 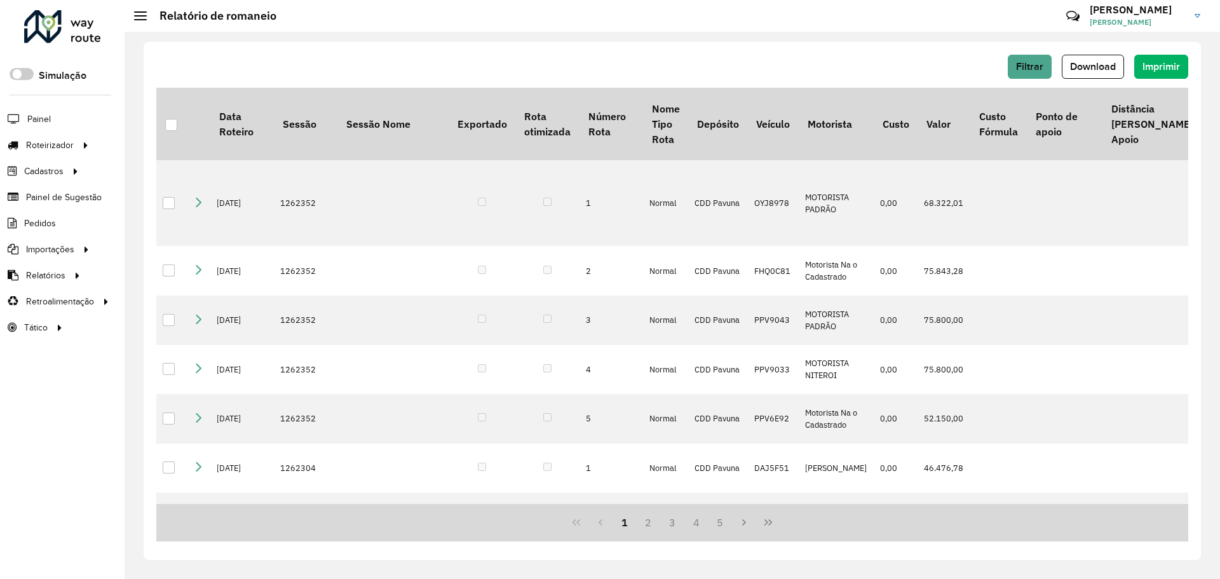 I want to click on th: Sessão, so click(x=306, y=124).